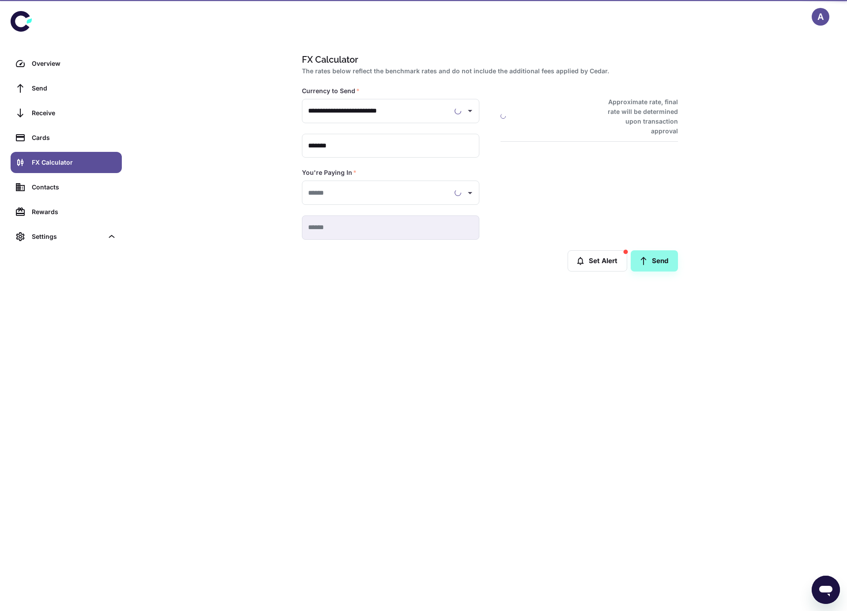 This screenshot has height=611, width=847. I want to click on h6: Approximate rate, final rate will be determined upon transaction approval, so click(638, 117).